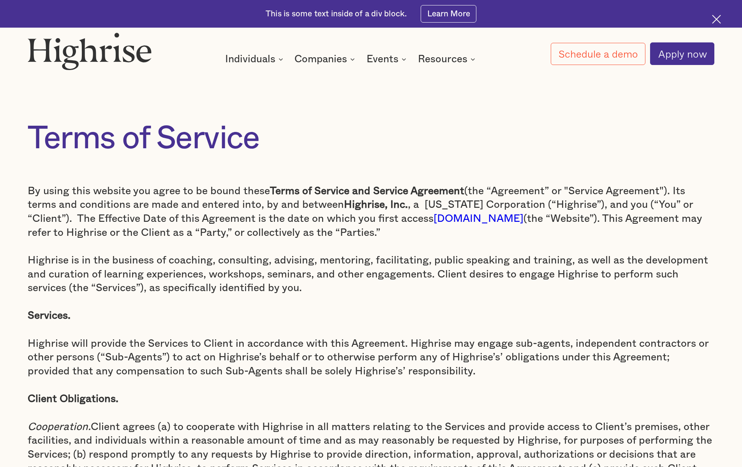  Describe the element at coordinates (90, 51) in the screenshot. I see `img: Highrise logo` at that location.